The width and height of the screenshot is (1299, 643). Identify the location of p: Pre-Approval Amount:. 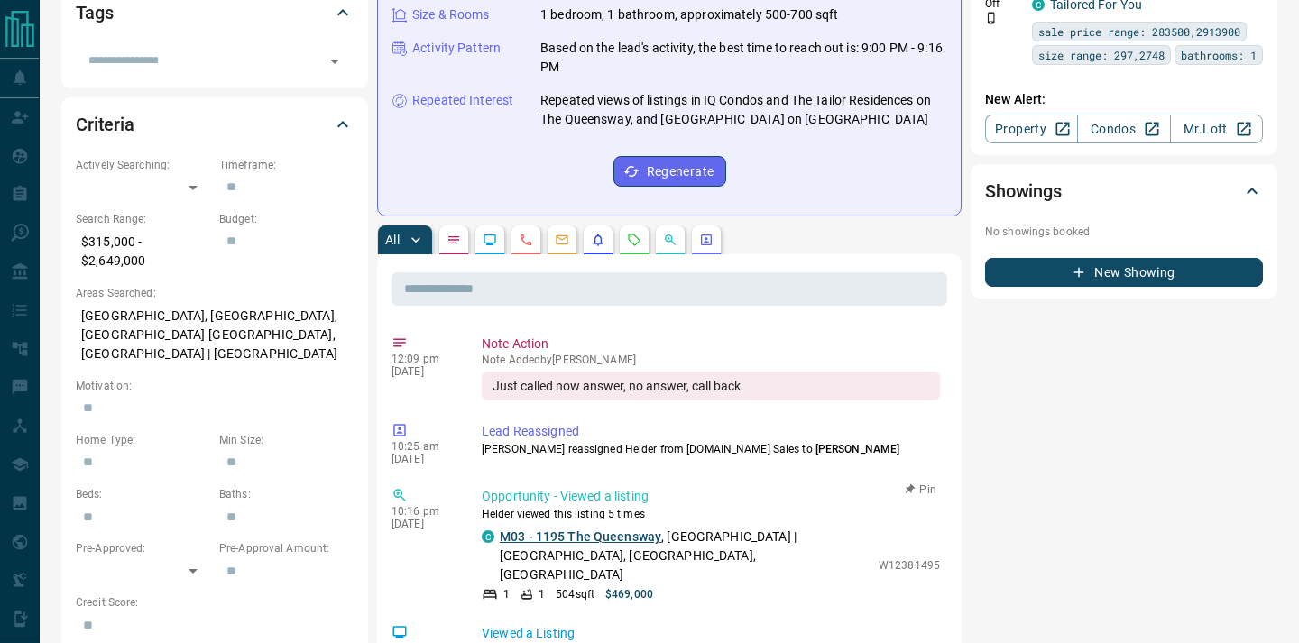
(286, 549).